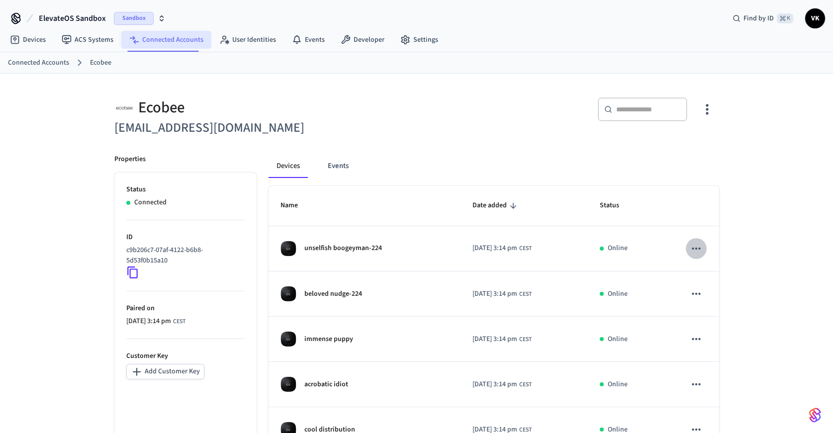  What do you see at coordinates (326, 384) in the screenshot?
I see `p: acrobatic idiot` at bounding box center [326, 384].